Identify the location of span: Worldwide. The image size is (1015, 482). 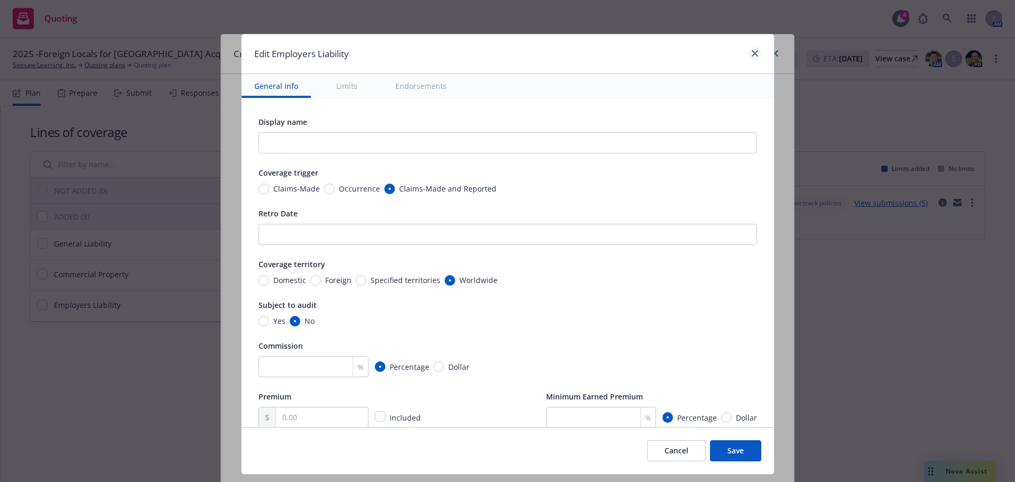
(479, 280).